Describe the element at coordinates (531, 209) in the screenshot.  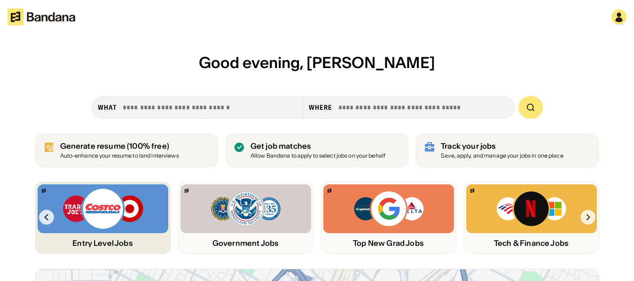
I see `img: Bank of America, Netflix, Microsoft logos` at that location.